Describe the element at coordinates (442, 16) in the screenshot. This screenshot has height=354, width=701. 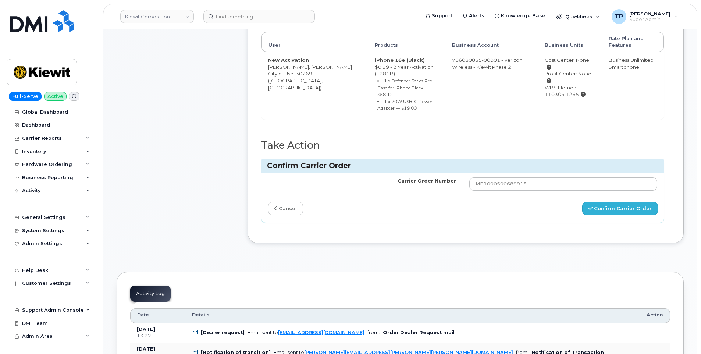
I see `span: Support` at that location.